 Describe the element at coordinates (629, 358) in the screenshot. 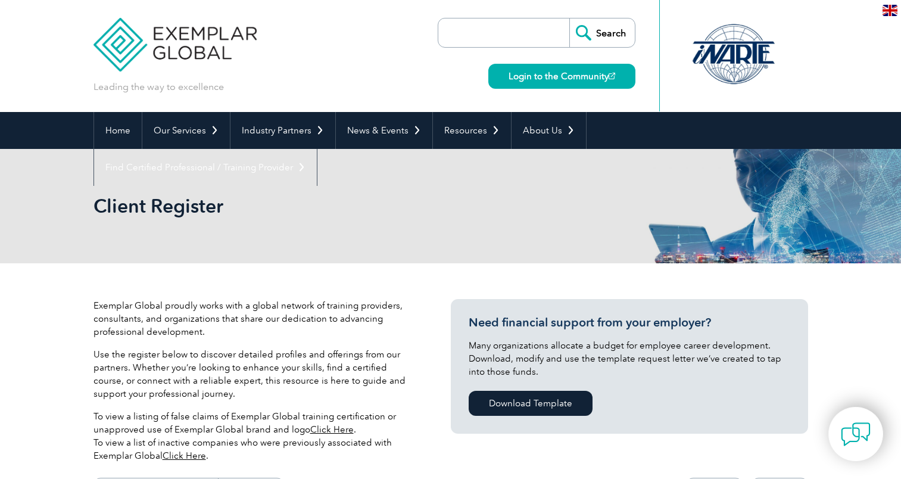

I see `p: Many organizations allocate a budget for employee career development. Download, modify and use th...` at that location.